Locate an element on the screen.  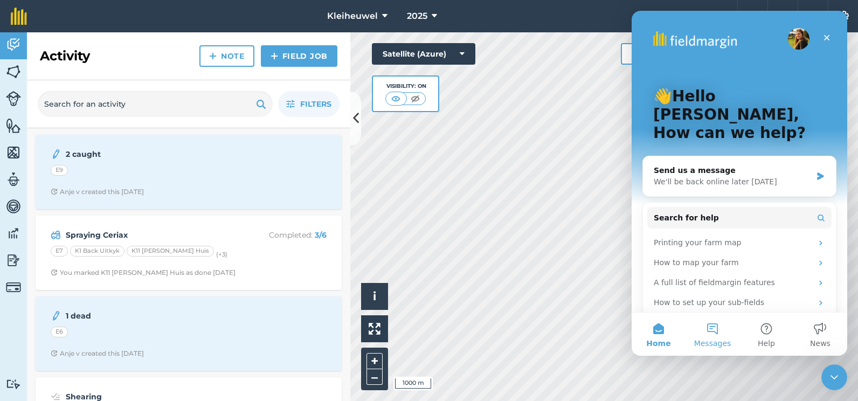
strong: 2 caught is located at coordinates (151, 154).